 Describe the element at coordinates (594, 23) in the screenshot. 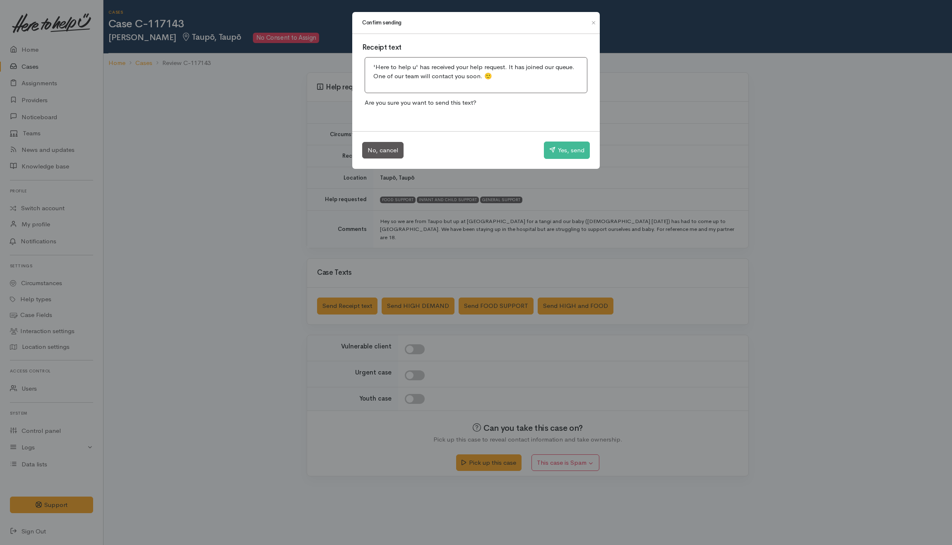

I see `button: Close` at that location.